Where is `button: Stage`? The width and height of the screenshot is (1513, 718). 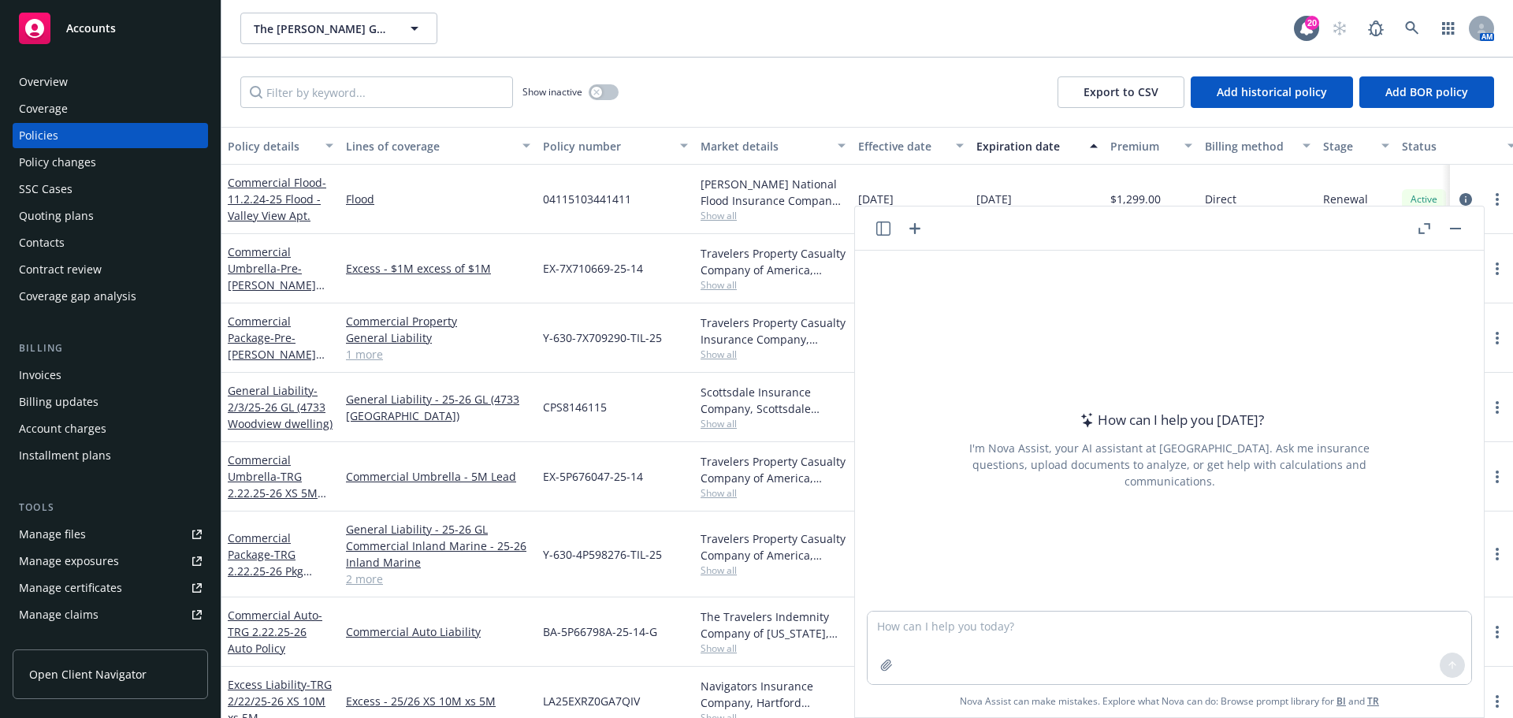 button: Stage is located at coordinates (1356, 146).